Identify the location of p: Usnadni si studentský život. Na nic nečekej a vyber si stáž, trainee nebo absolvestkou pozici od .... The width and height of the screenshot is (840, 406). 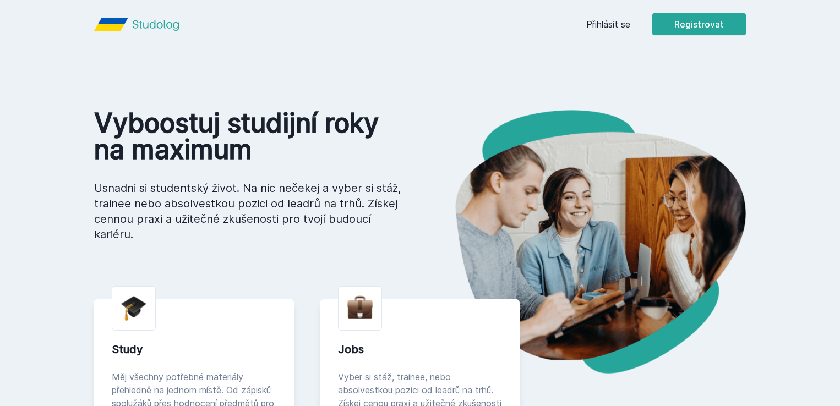
(248, 211).